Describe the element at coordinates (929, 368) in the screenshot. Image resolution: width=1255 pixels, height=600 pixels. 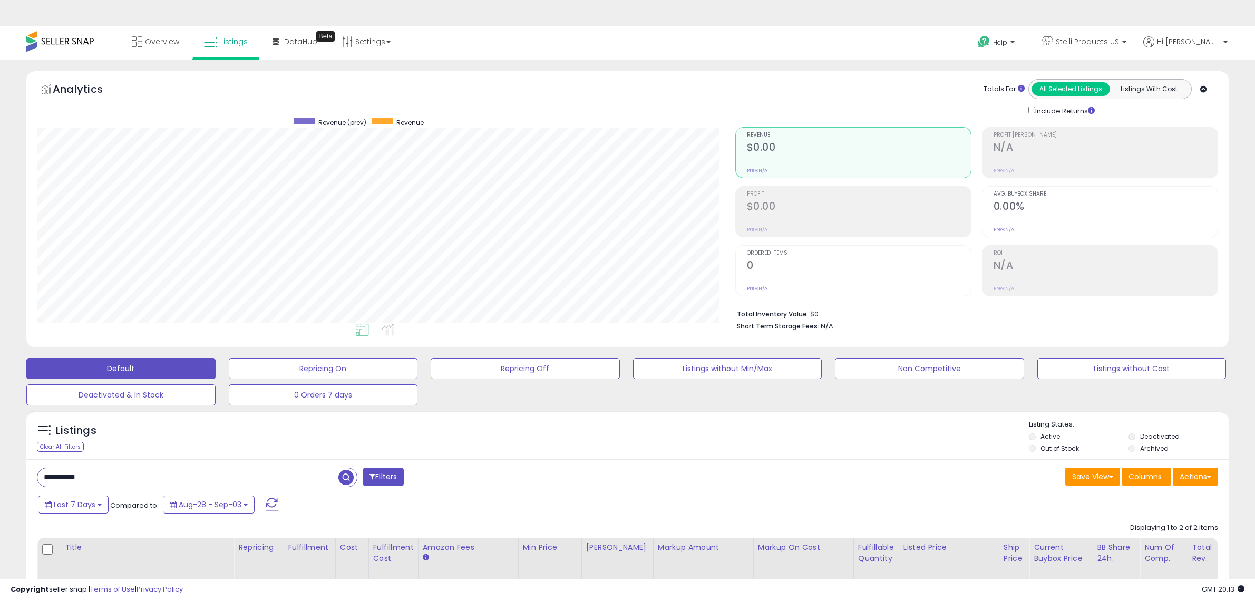
I see `button: Non Competitive` at that location.